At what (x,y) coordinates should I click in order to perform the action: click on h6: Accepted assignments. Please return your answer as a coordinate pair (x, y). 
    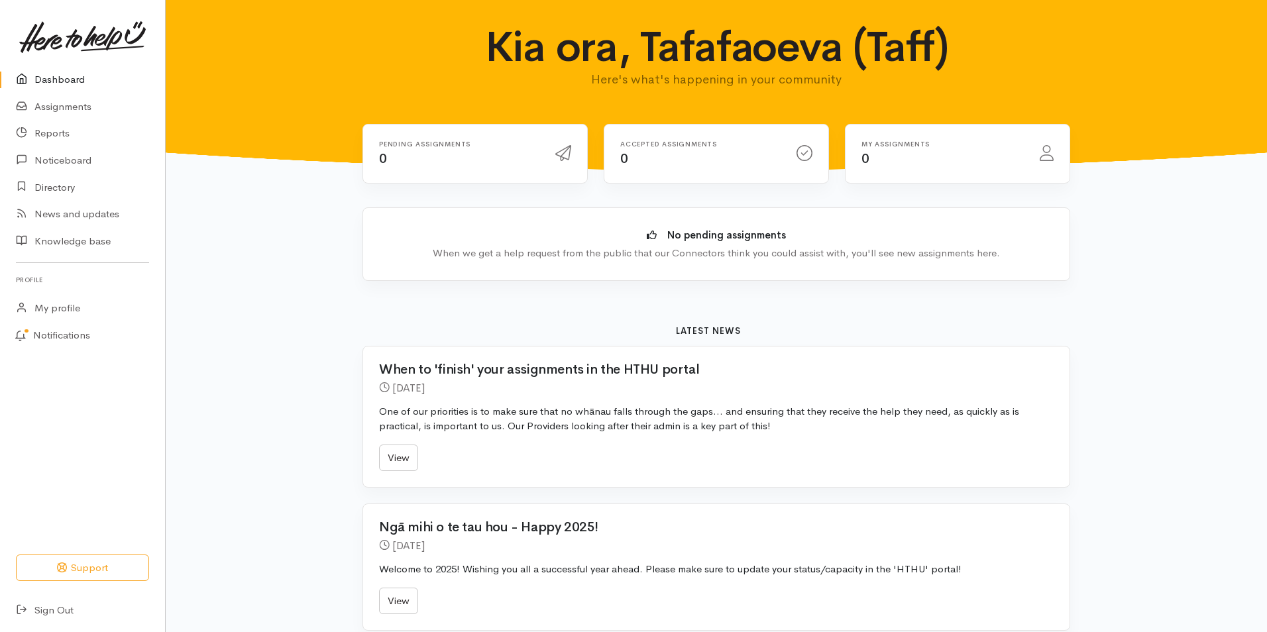
    Looking at the image, I should click on (701, 144).